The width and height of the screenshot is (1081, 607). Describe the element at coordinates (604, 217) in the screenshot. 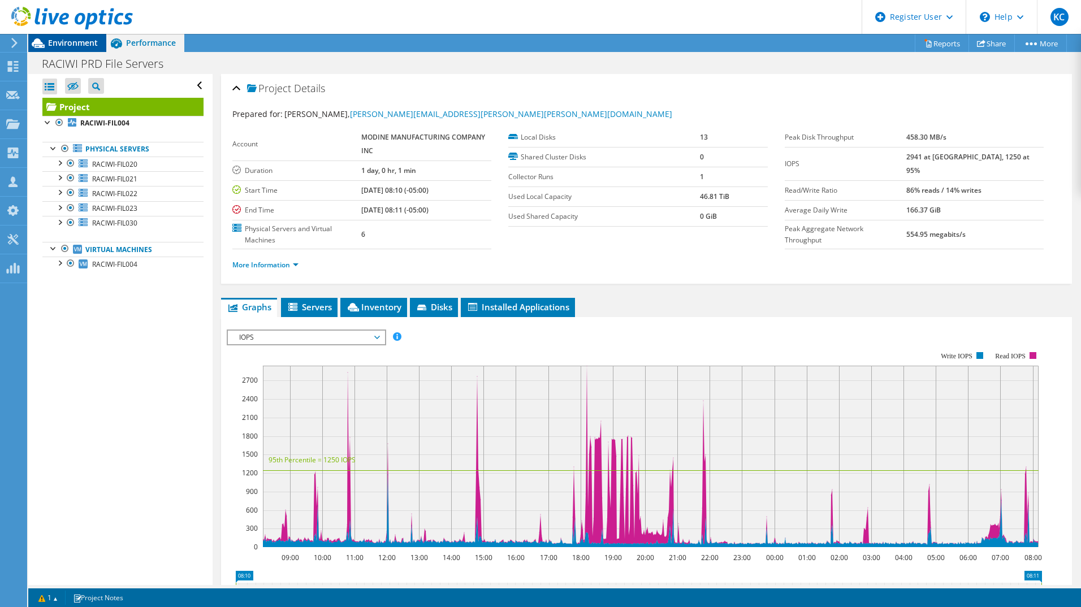

I see `label: Used Shared Capacity` at that location.